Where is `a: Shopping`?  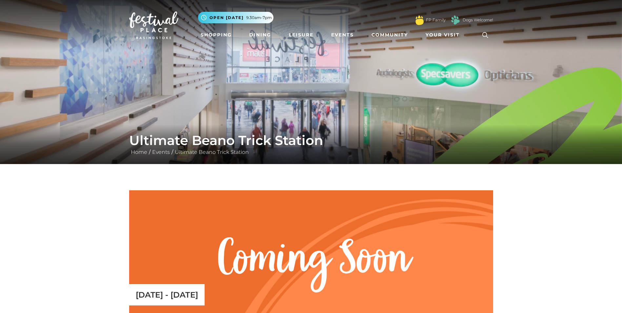 a: Shopping is located at coordinates (216, 35).